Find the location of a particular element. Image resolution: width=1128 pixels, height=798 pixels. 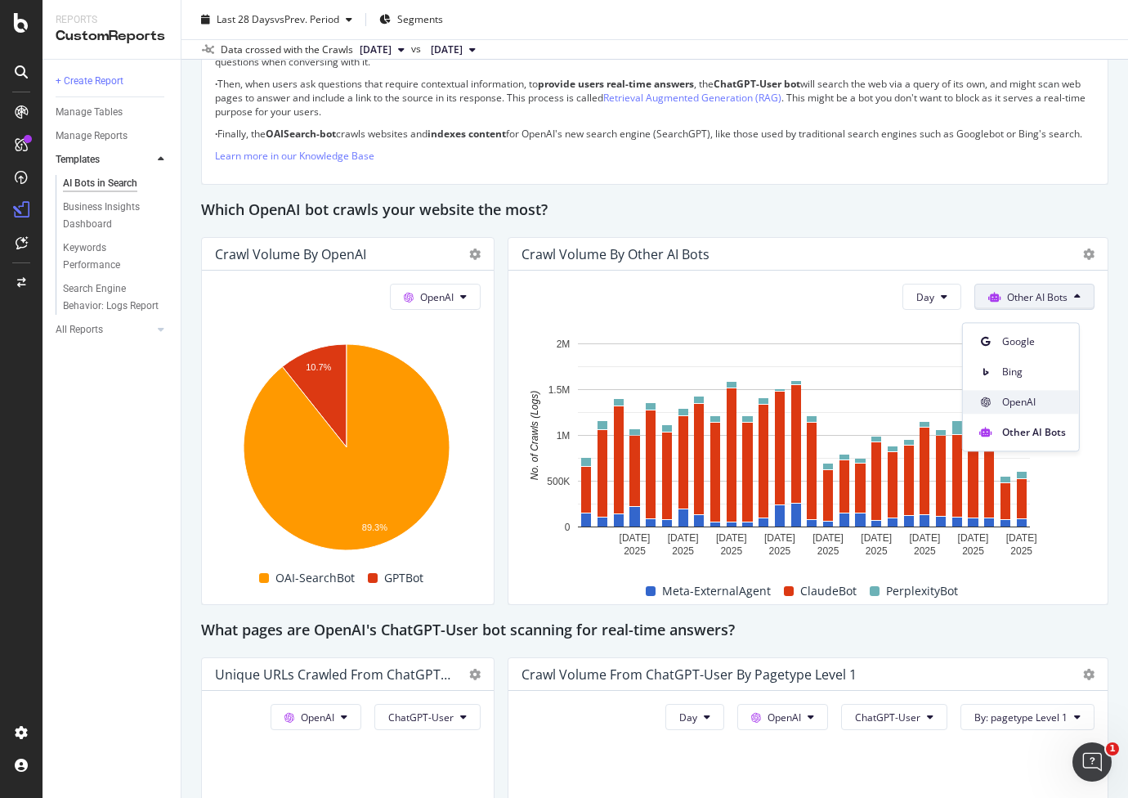

span: 2025 Aug. 1st is located at coordinates (375, 50).